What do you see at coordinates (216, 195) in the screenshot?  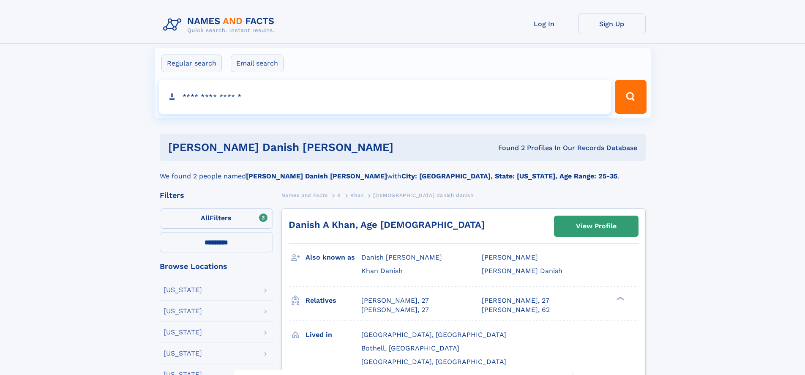 I see `div: Filters` at bounding box center [216, 195].